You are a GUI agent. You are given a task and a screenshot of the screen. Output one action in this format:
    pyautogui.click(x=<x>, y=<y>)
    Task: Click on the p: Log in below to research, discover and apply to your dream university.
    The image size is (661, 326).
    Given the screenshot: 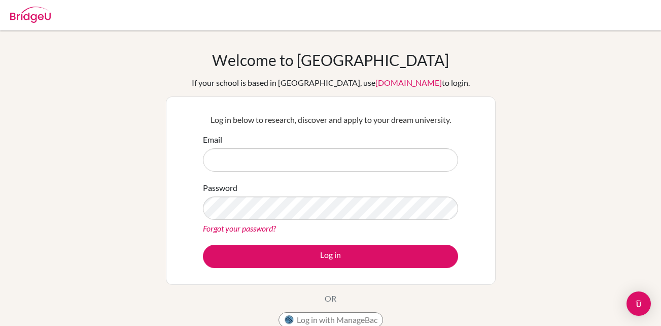 What is the action you would take?
    pyautogui.click(x=330, y=120)
    